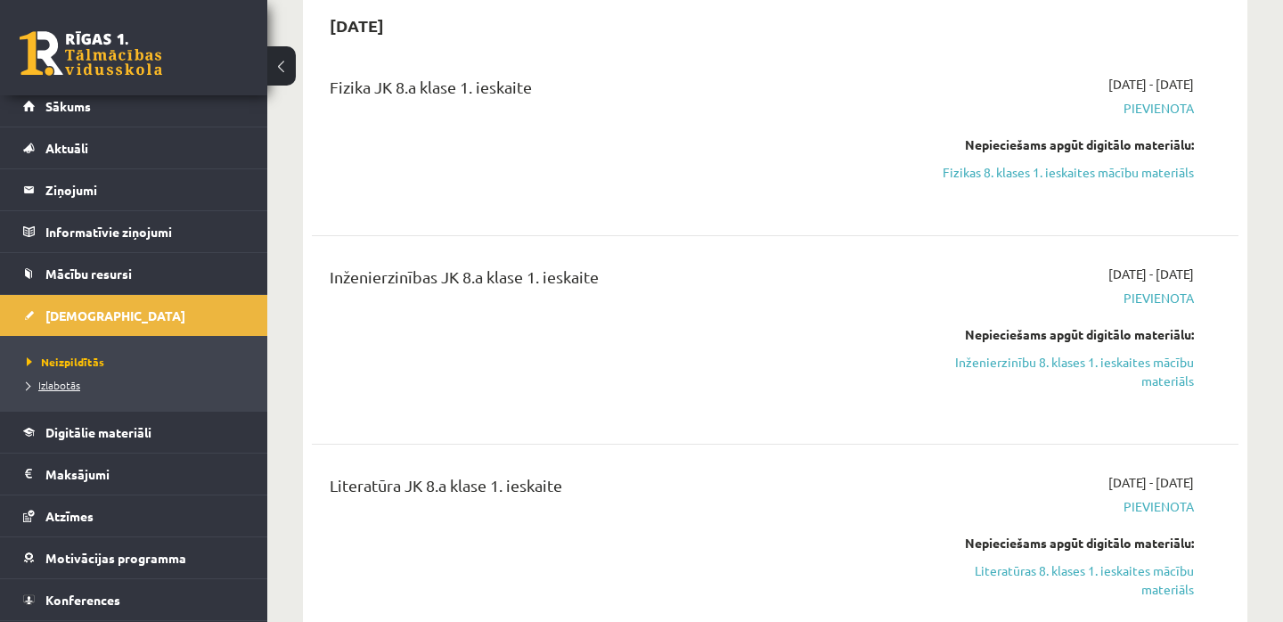  I want to click on a: Aktuāli, so click(134, 148).